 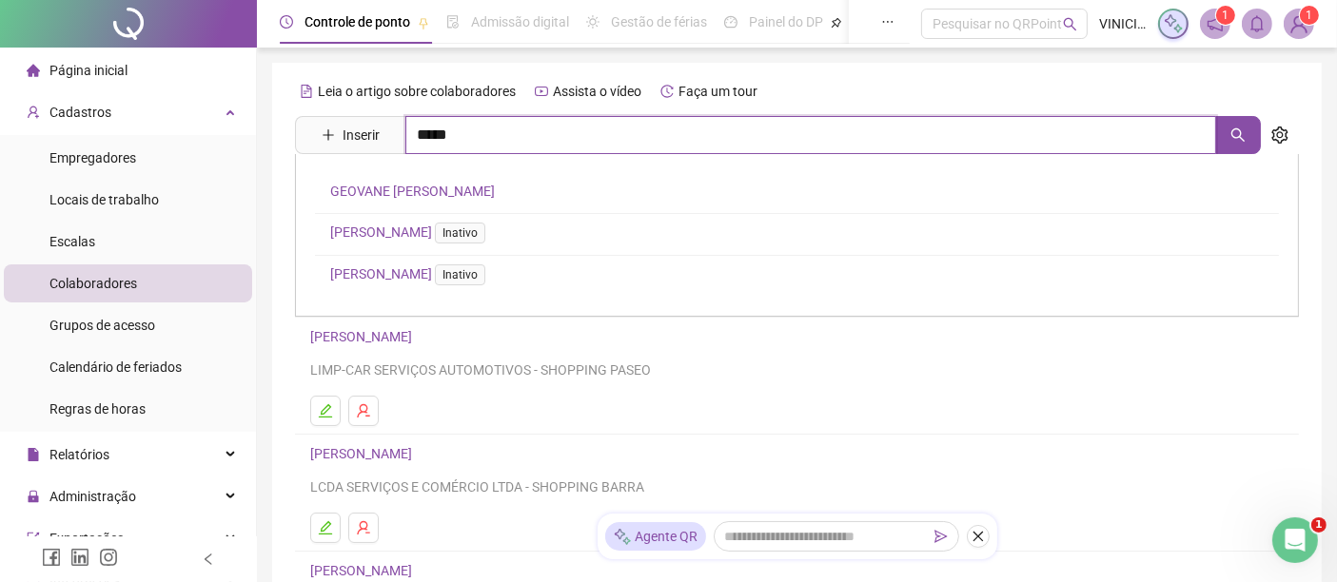 What do you see at coordinates (328, 135) in the screenshot?
I see `span: plus` at bounding box center [328, 135].